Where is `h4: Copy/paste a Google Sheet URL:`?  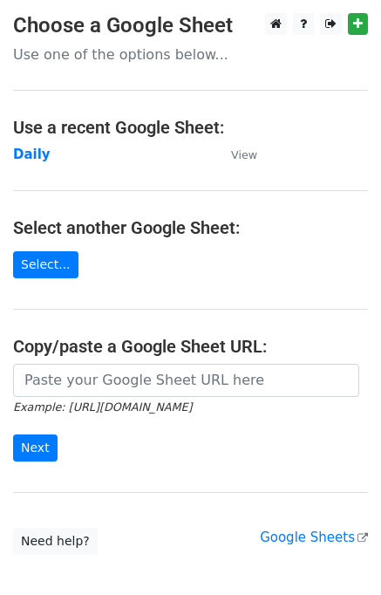
h4: Copy/paste a Google Sheet URL: is located at coordinates (190, 346).